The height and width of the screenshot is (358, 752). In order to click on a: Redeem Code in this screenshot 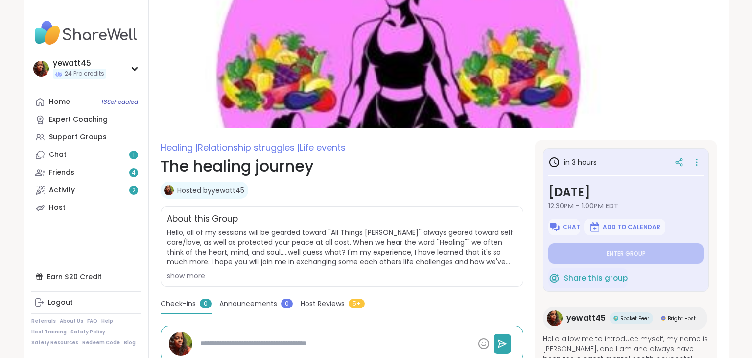, I will do `click(101, 342)`.